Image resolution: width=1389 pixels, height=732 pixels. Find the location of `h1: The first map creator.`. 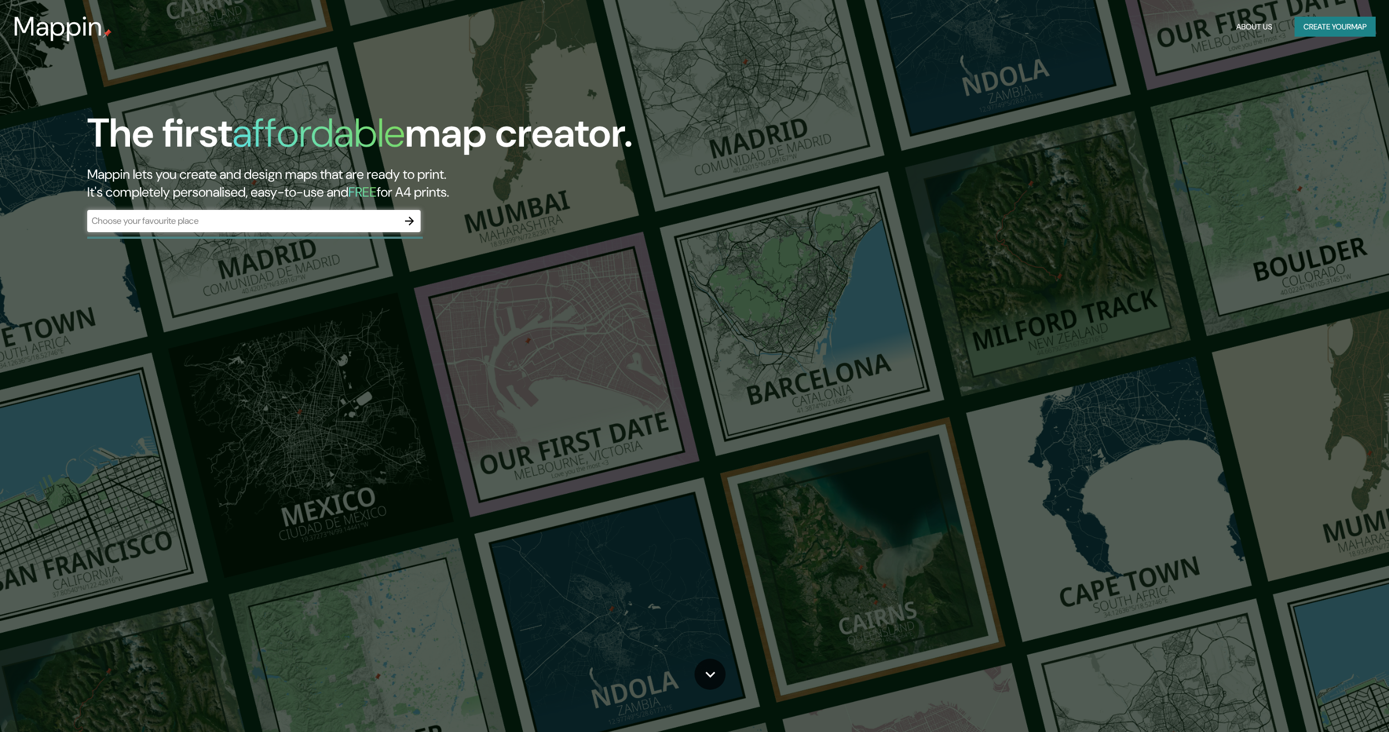

h1: The first map creator. is located at coordinates (360, 138).